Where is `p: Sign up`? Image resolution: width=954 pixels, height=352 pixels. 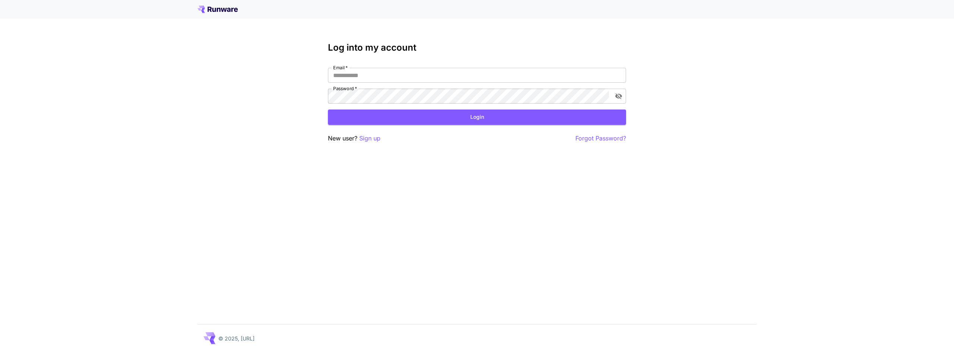 p: Sign up is located at coordinates (369, 138).